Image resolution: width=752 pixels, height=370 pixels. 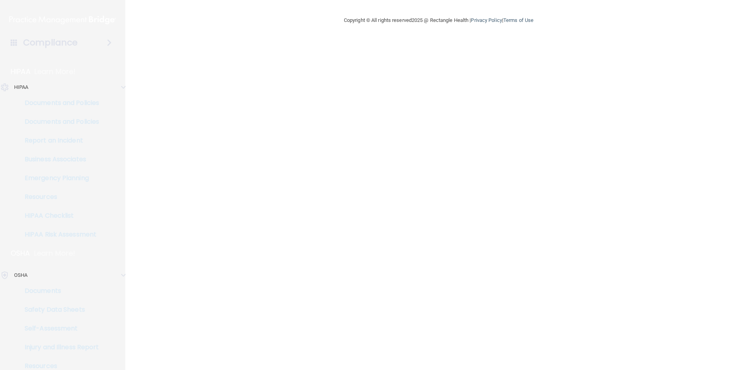 What do you see at coordinates (58, 159) in the screenshot?
I see `p: Business Associates` at bounding box center [58, 159].